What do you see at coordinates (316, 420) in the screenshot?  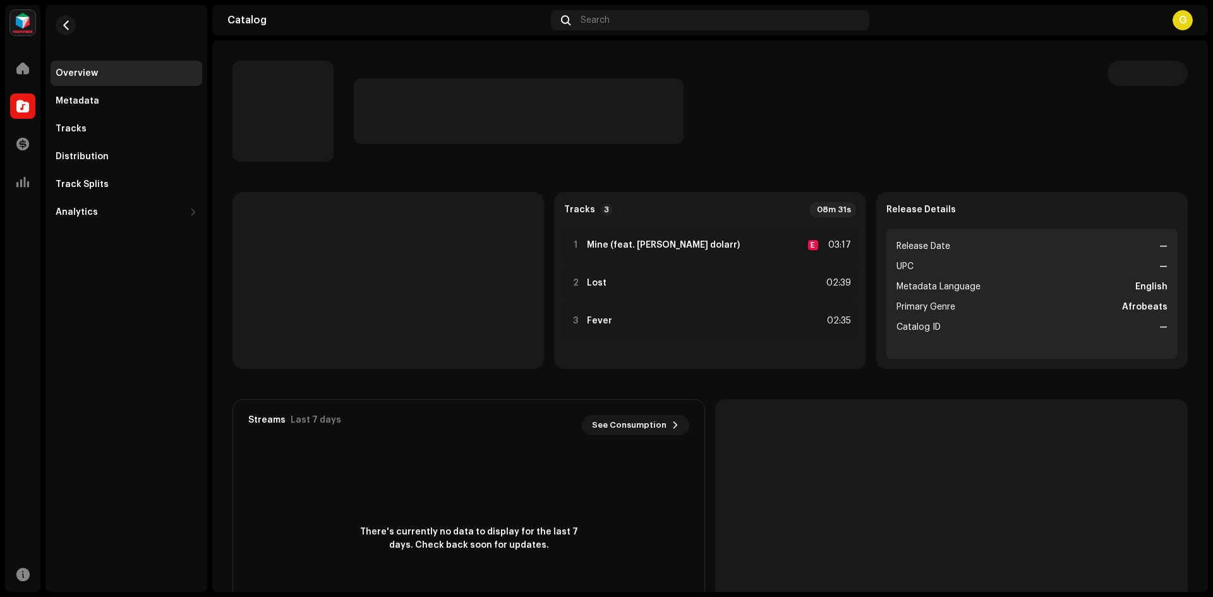 I see `div: Last 7 days` at bounding box center [316, 420].